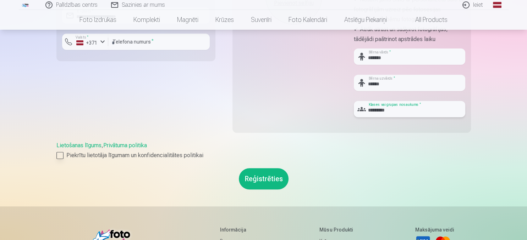 This screenshot has width=527, height=240. Describe the element at coordinates (87, 43) in the screenshot. I see `div: +371` at that location.